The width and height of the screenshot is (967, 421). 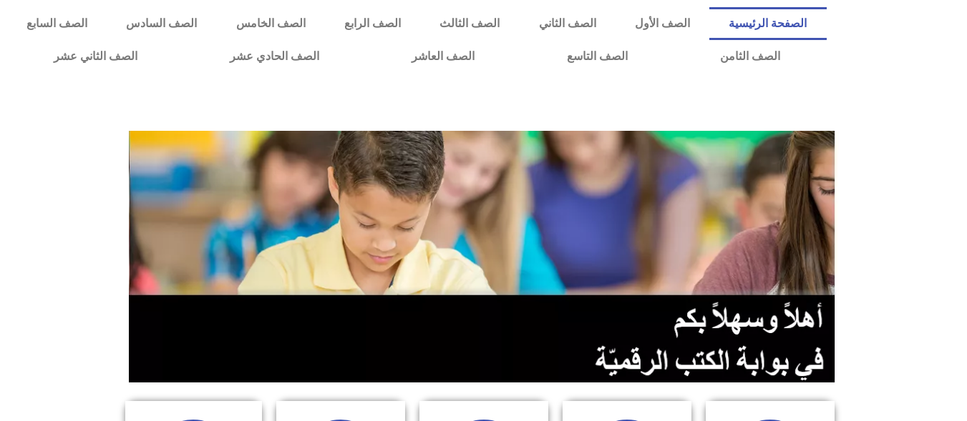 I want to click on a: الصف الثاني عشر, so click(x=95, y=57).